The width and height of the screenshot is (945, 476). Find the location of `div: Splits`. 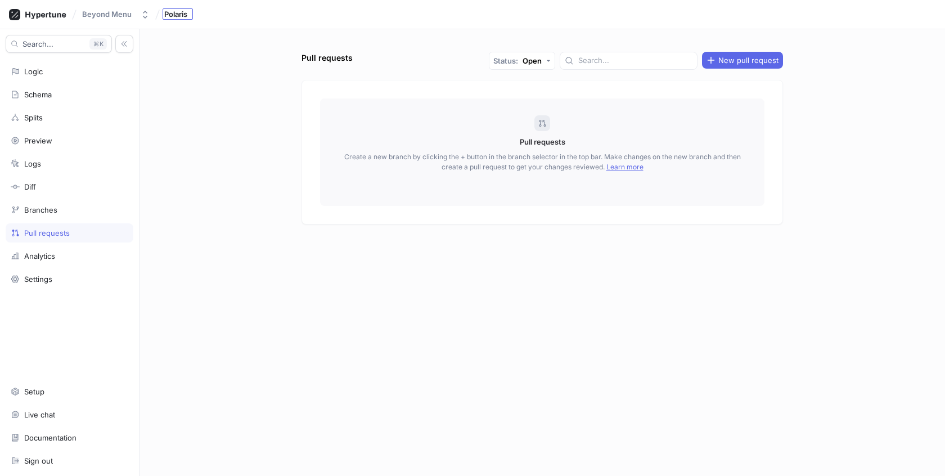

div: Splits is located at coordinates (33, 118).